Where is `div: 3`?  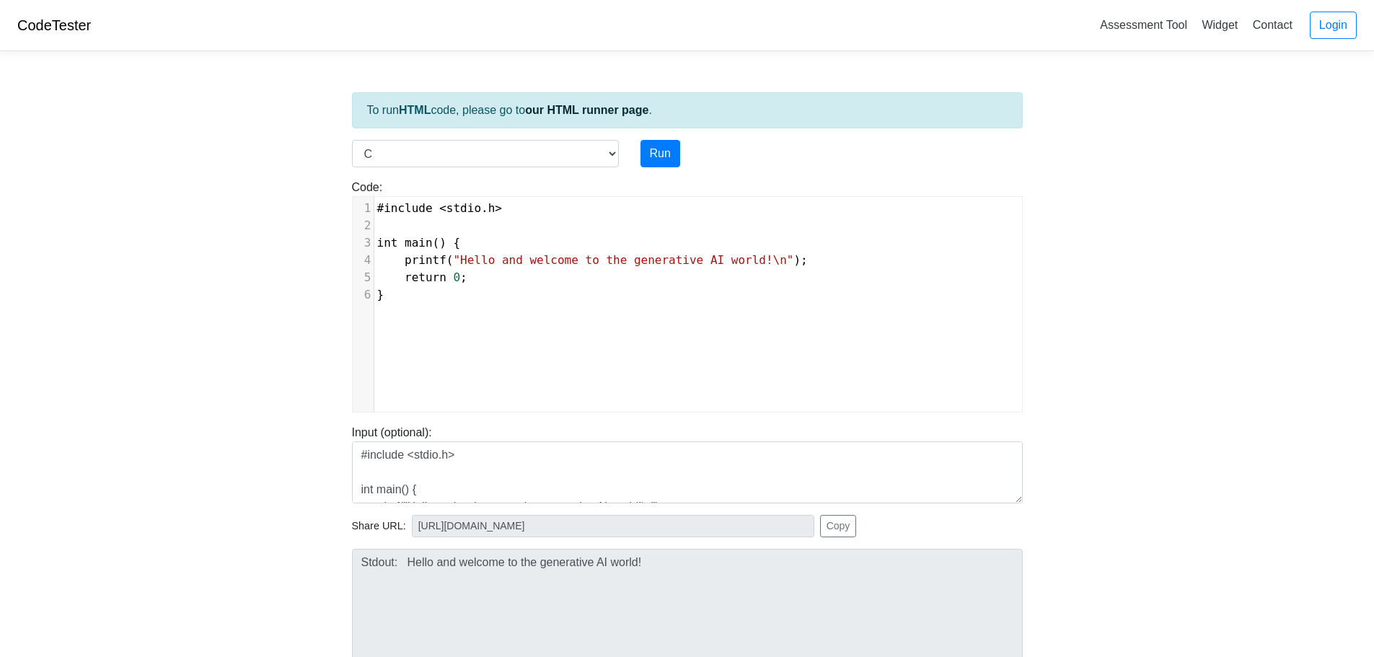
div: 3 is located at coordinates (363, 243).